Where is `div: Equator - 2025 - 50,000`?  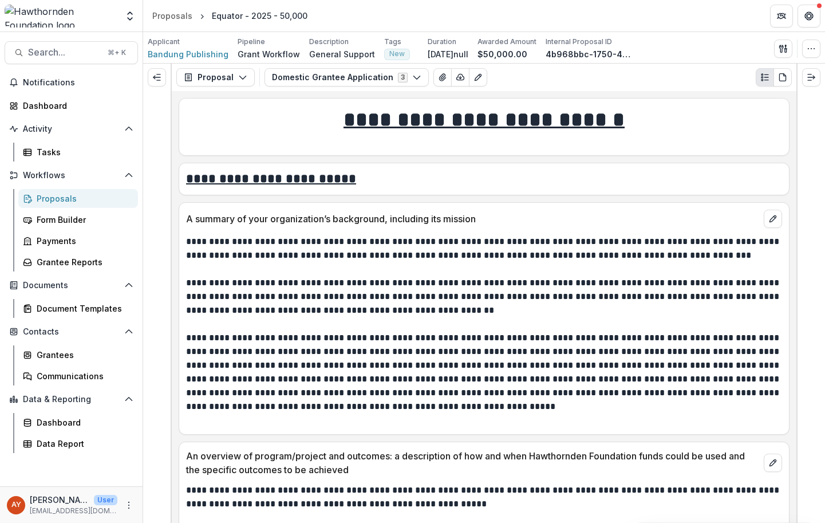
div: Equator - 2025 - 50,000 is located at coordinates (259, 15).